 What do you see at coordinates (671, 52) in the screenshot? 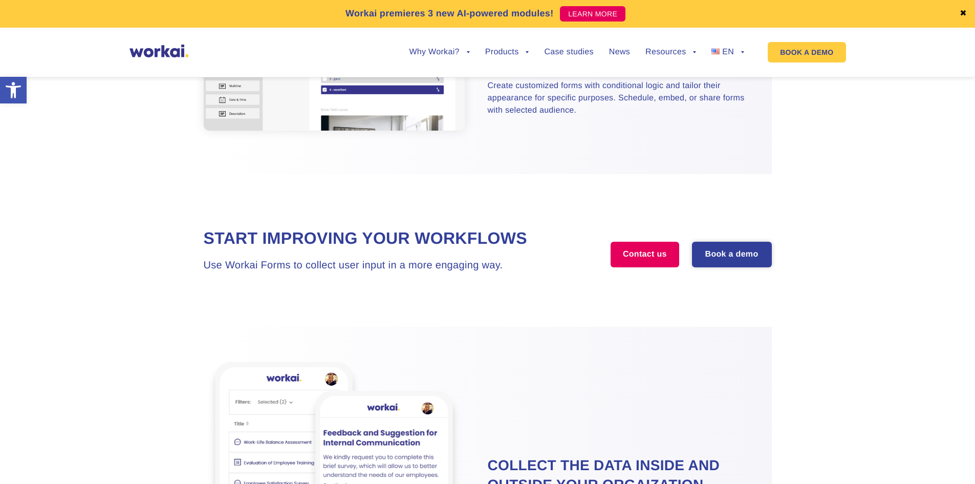
I see `a: Resources` at bounding box center [671, 52].